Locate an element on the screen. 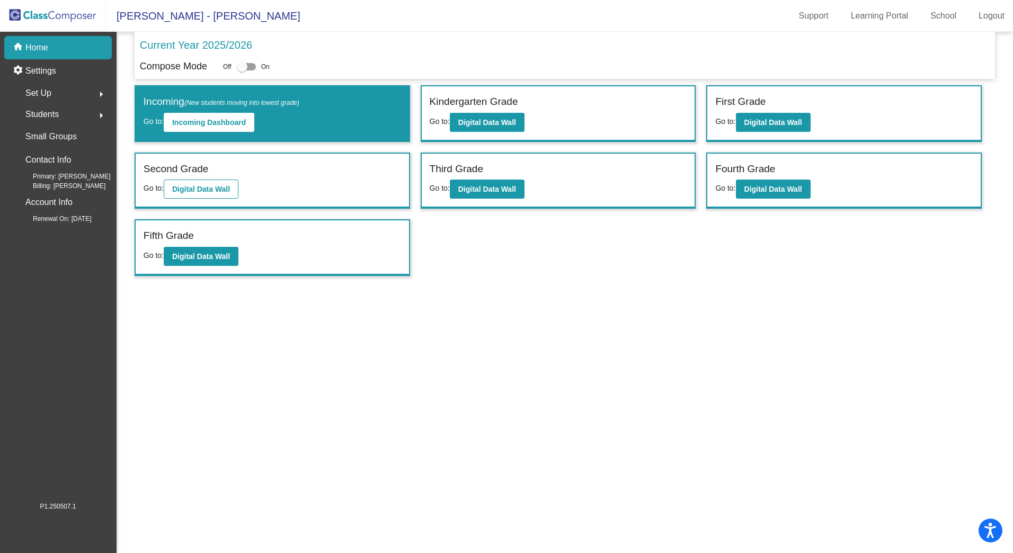  span: On is located at coordinates (266, 67).